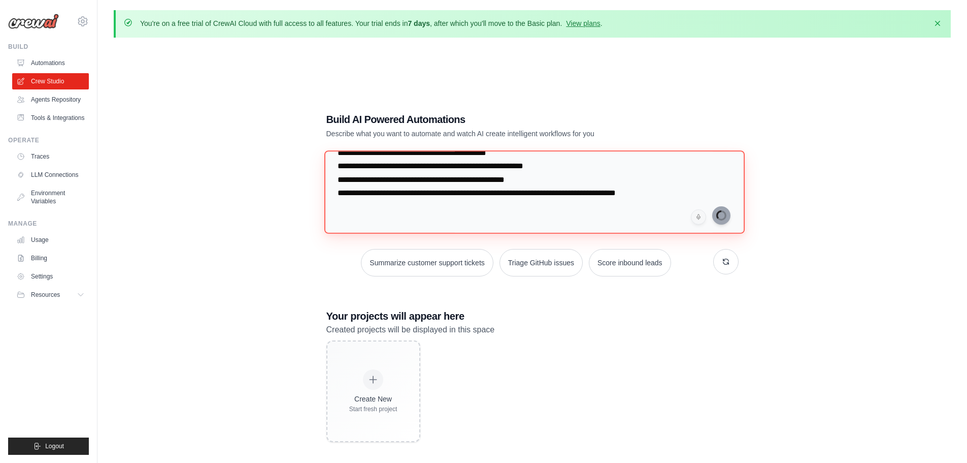 Image resolution: width=967 pixels, height=463 pixels. Describe the element at coordinates (50, 240) in the screenshot. I see `a: Usage` at that location.